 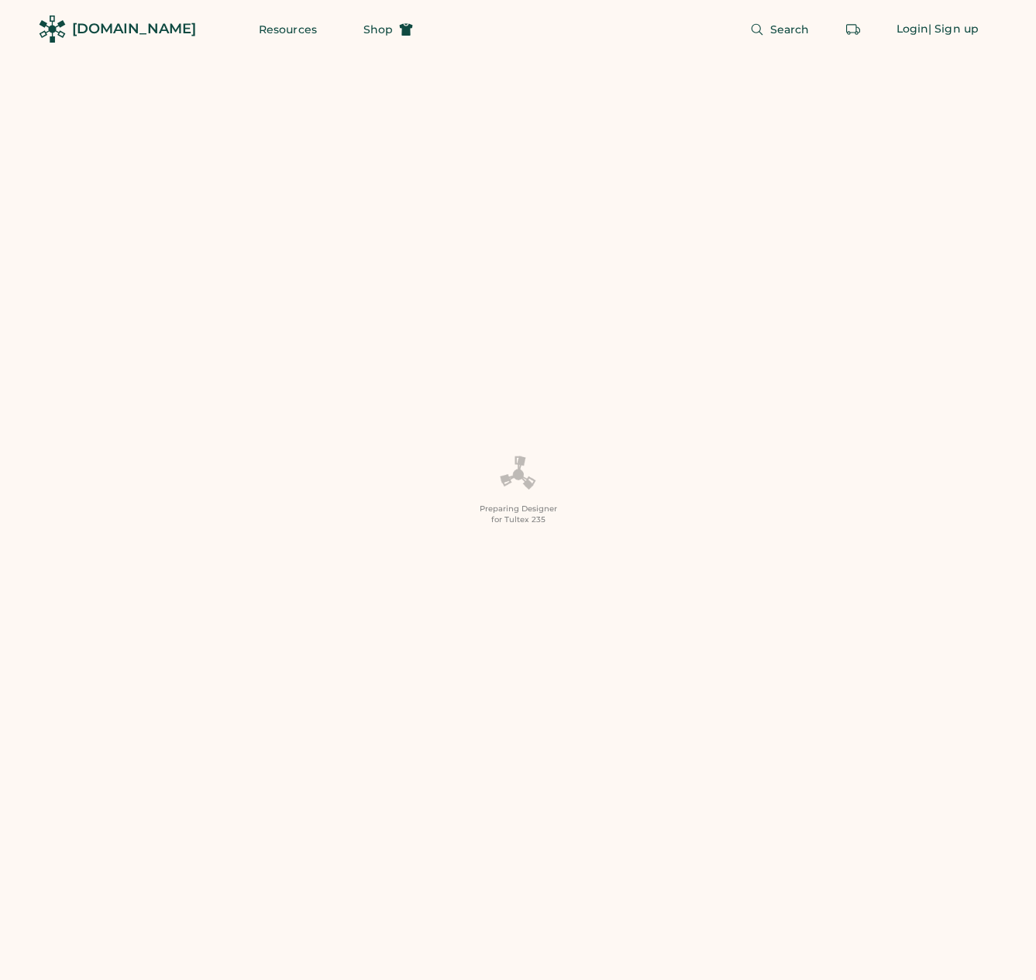 I want to click on div: Login, so click(x=913, y=29).